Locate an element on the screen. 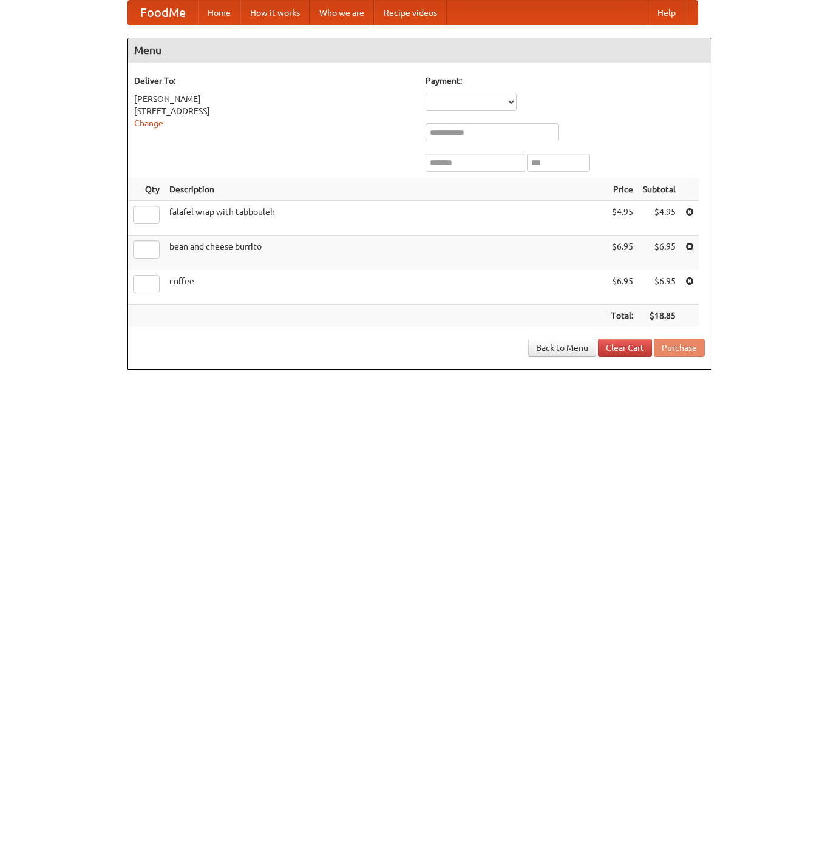  h4: Menu is located at coordinates (420, 50).